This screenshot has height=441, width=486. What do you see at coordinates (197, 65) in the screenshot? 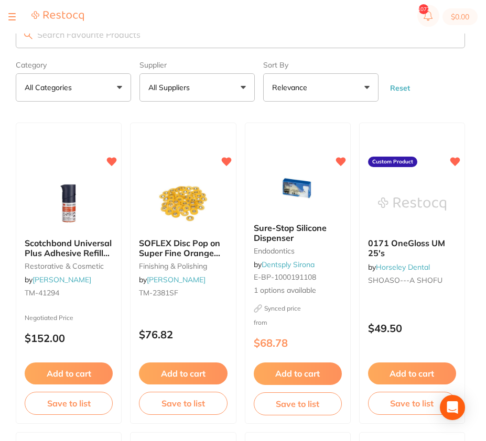
I see `label: Supplier` at bounding box center [197, 65].